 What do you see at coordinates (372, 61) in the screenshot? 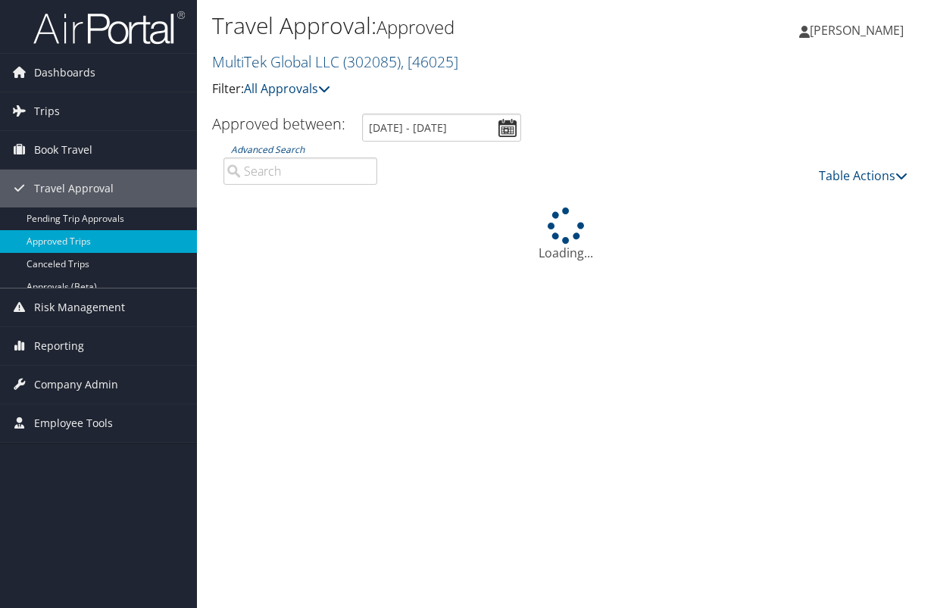
I see `span: ( 302085 )` at bounding box center [372, 61].